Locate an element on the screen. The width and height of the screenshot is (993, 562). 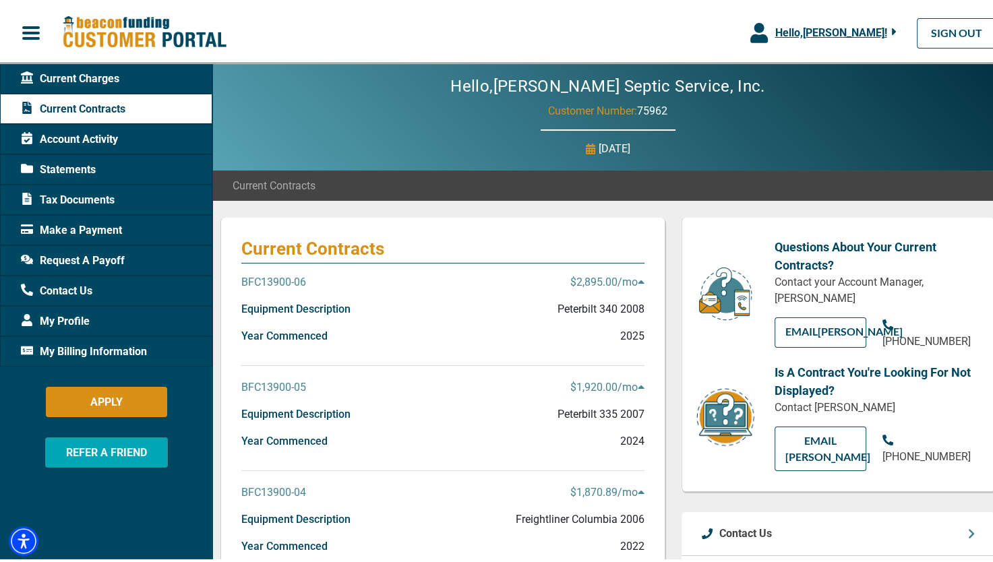
span: Tax Documents is located at coordinates (67, 197).